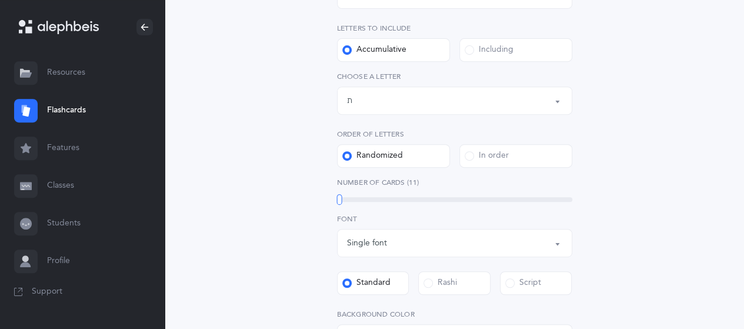  What do you see at coordinates (367, 283) in the screenshot?
I see `div: Standard` at bounding box center [367, 283].